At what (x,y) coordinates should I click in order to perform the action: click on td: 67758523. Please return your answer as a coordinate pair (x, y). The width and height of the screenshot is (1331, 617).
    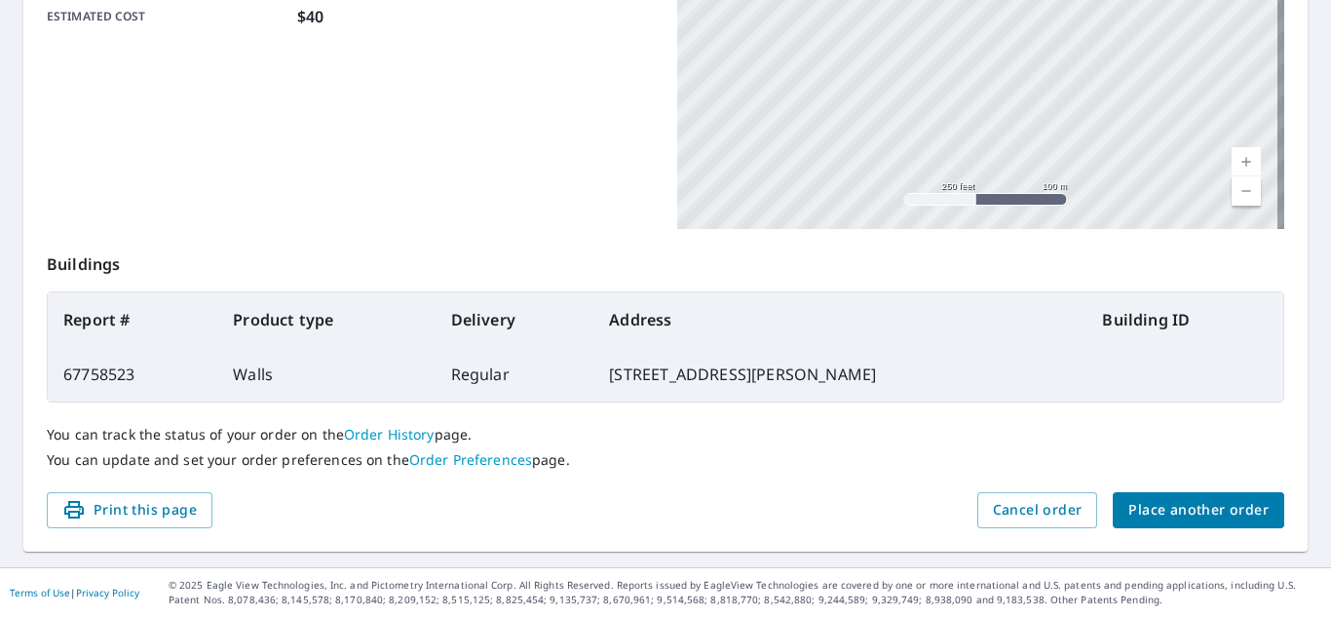
    Looking at the image, I should click on (132, 374).